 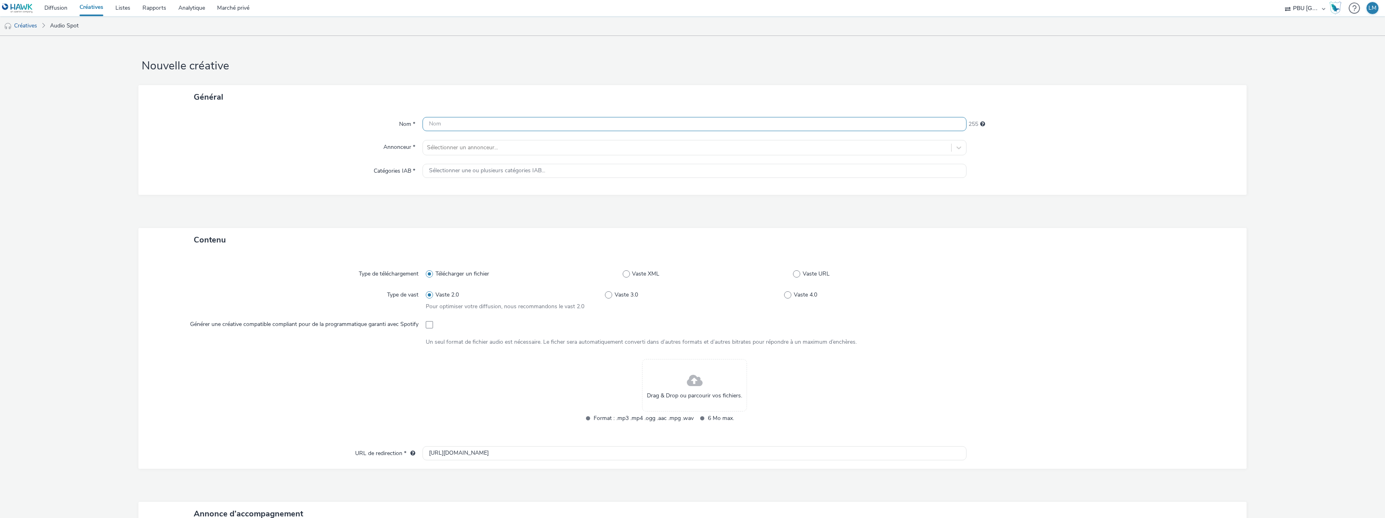 What do you see at coordinates (983, 124) in the screenshot?
I see `div: 255 caractères maximum` at bounding box center [983, 124].